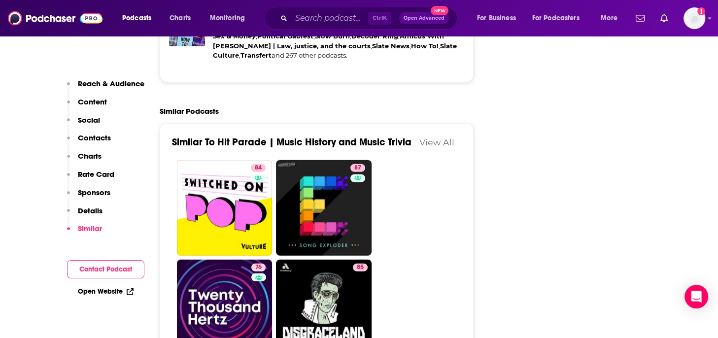 The image size is (718, 338). What do you see at coordinates (360, 268) in the screenshot?
I see `span: 85` at bounding box center [360, 268].